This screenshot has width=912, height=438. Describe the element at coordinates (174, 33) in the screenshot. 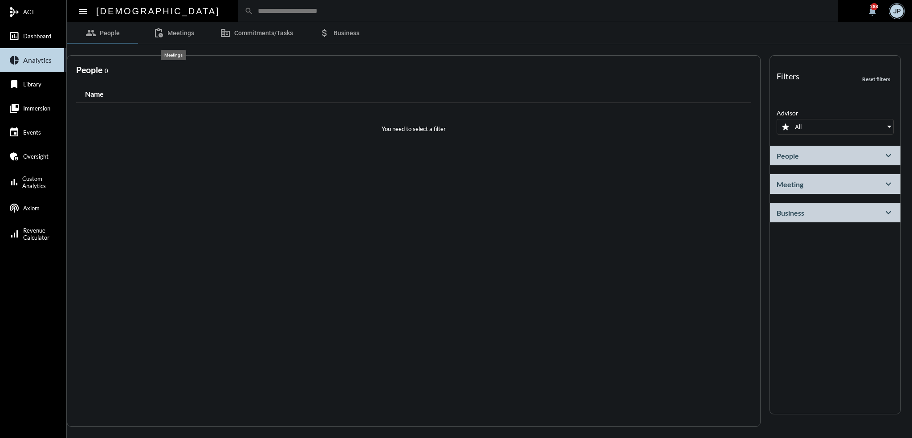

I see `a: Meetings` at that location.